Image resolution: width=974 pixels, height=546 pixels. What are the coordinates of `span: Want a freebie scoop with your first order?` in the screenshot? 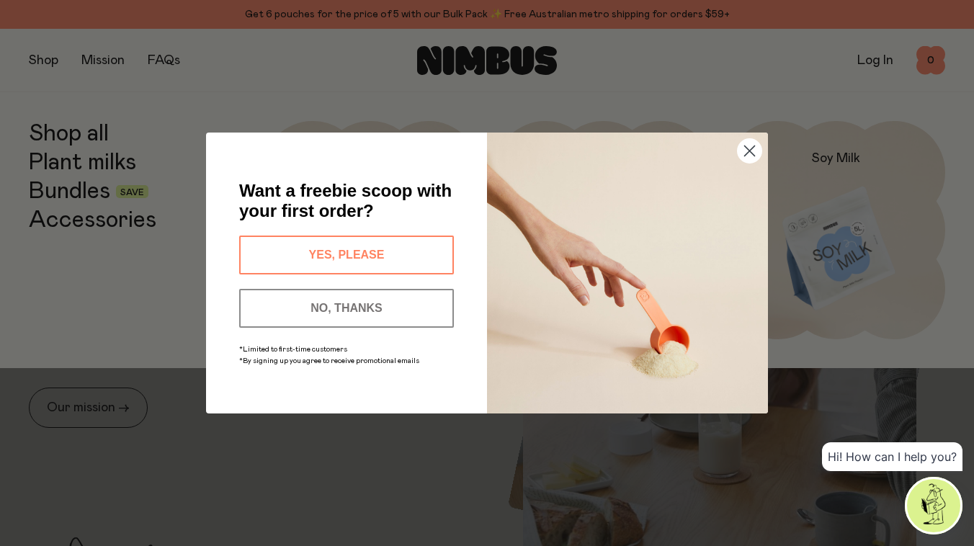 It's located at (345, 200).